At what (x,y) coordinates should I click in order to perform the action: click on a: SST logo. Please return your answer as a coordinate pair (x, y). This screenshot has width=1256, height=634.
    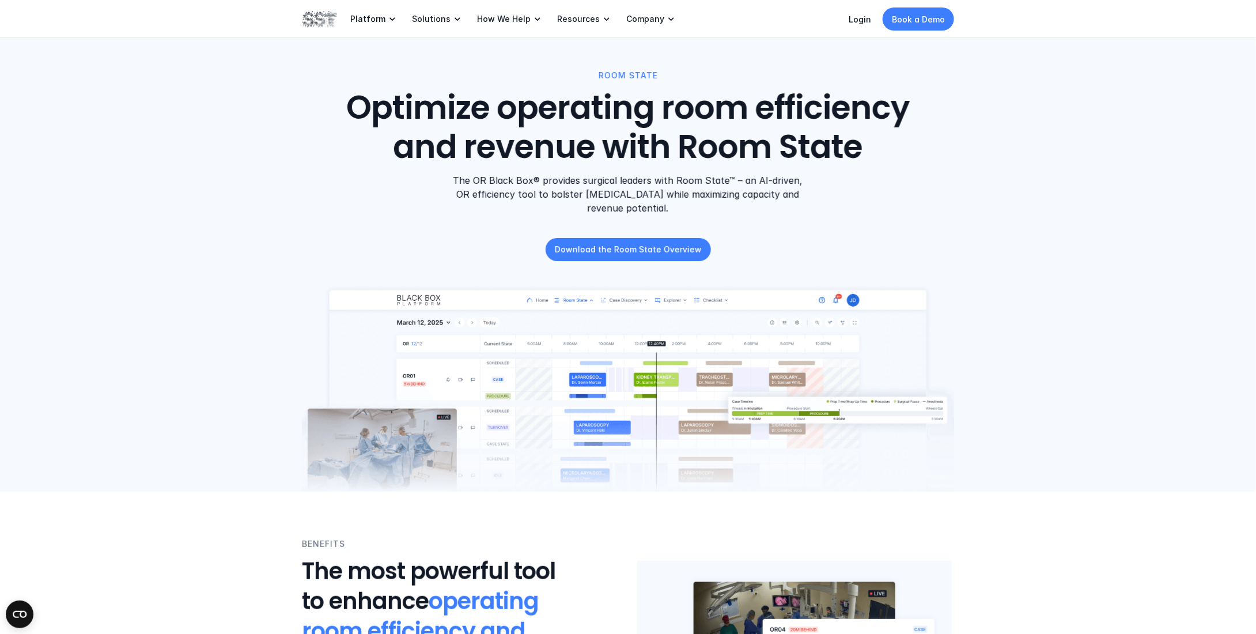
    Looking at the image, I should click on (319, 19).